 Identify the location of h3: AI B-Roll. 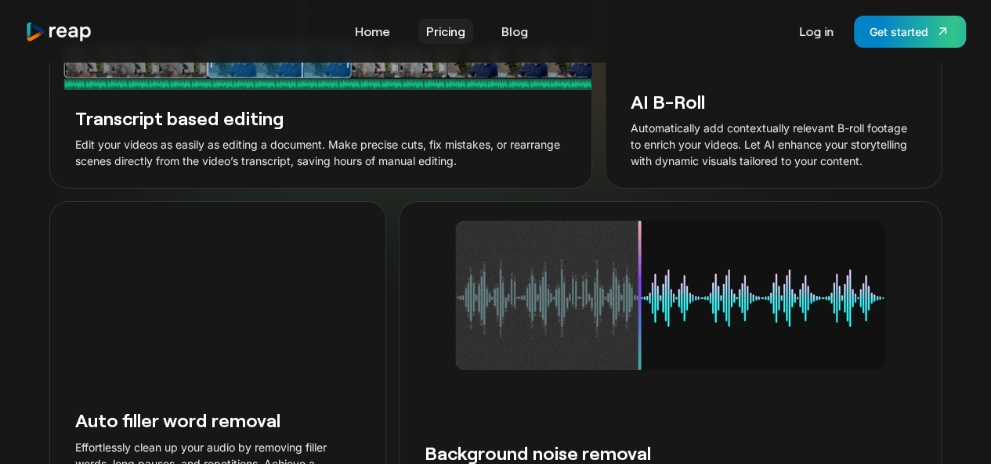
(773, 101).